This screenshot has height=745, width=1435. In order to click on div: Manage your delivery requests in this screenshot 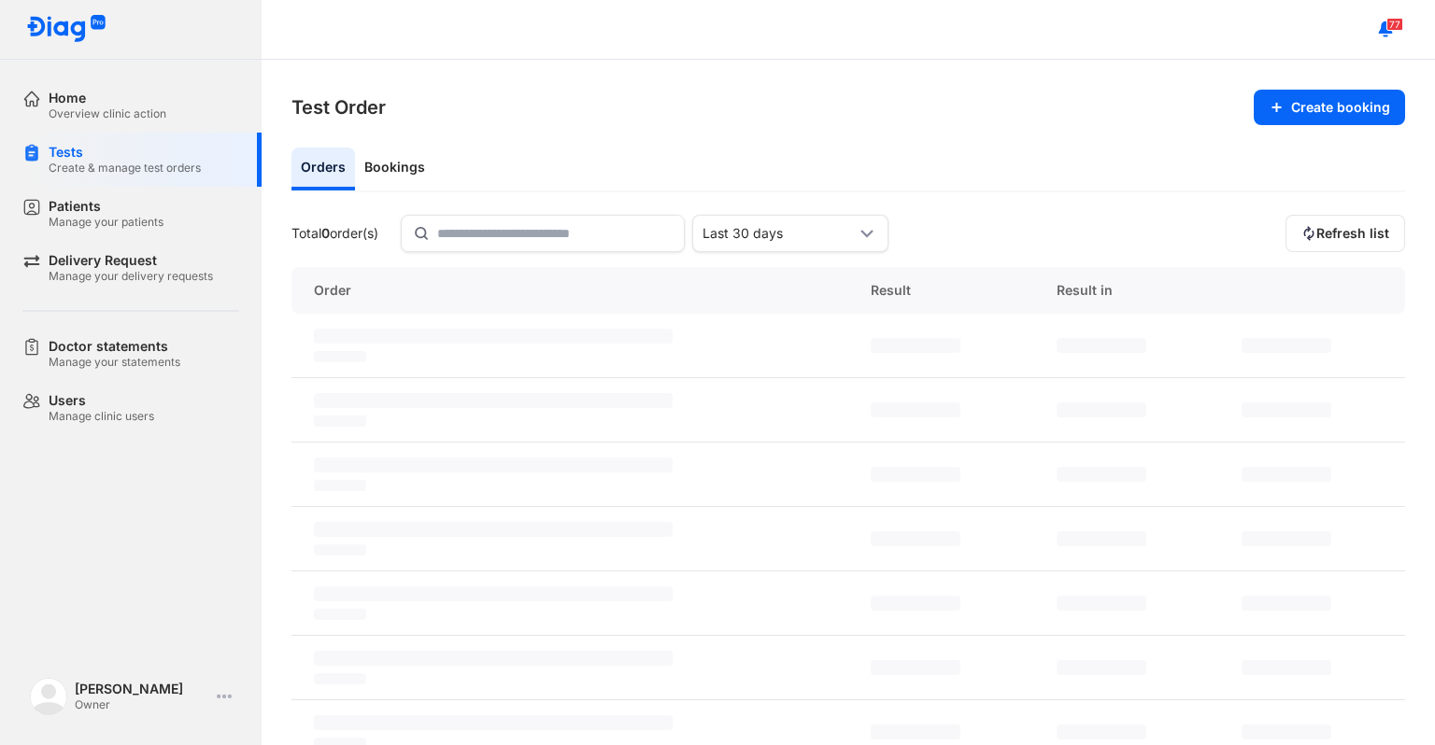, I will do `click(131, 276)`.